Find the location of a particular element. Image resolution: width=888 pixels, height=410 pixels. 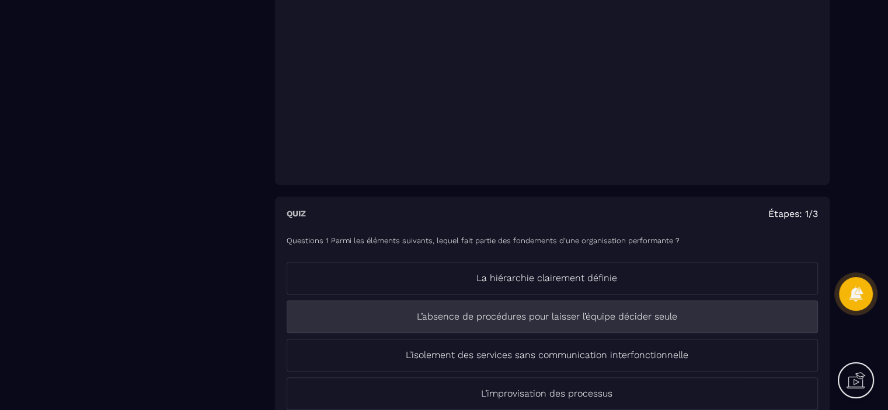

p: Questions 1 Parmi les éléments suivants, lequel fait partie des fondements d’une organisation per... is located at coordinates (552, 241).